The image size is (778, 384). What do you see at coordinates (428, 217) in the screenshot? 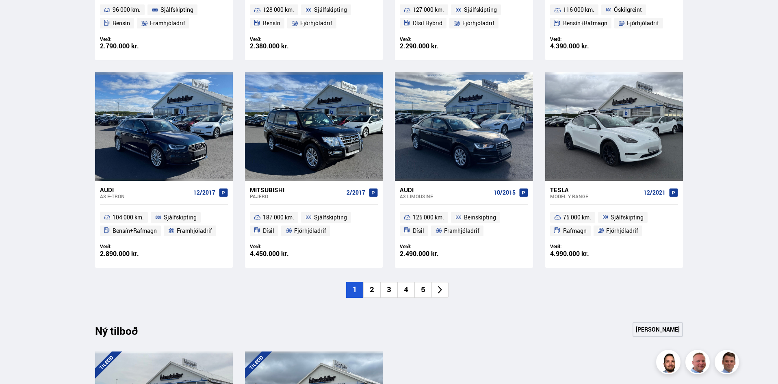
I see `span: 125 000 km.` at bounding box center [428, 217].